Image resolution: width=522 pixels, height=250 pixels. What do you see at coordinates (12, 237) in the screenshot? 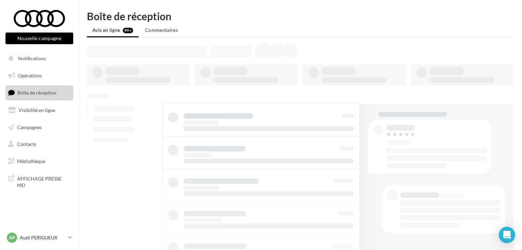
I see `span: AP` at bounding box center [12, 237].